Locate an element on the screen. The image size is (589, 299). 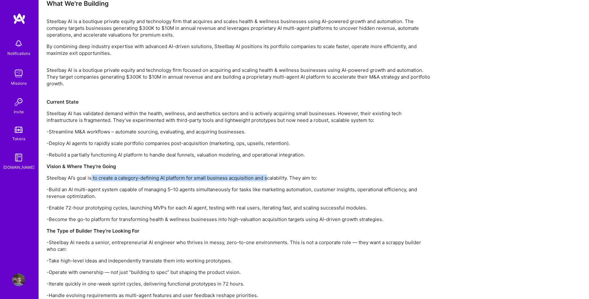
p: By combining deep industry expertise with advanced AI-driven solutions, Steelbay AI positions its... is located at coordinates (239, 50).